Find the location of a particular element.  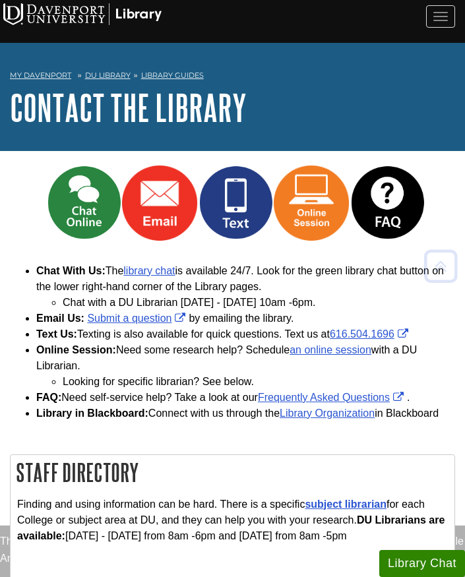

b: Chat With Us: is located at coordinates (71, 270).